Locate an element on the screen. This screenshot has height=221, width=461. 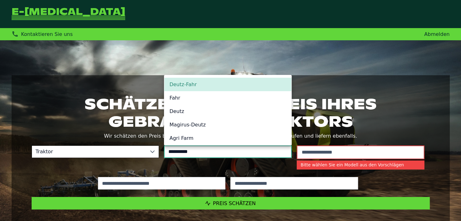
h1: Schätzen Sie den Preis Ihres gebrauchten Traktors is located at coordinates (230, 113).